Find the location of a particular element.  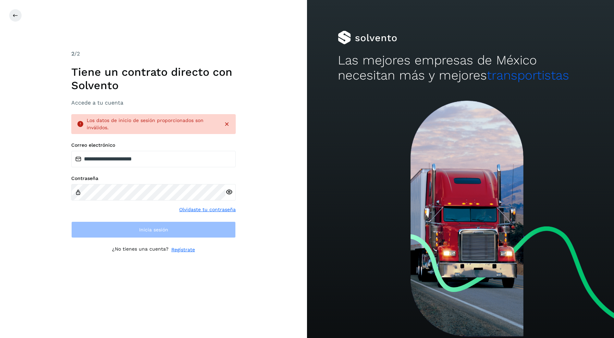

label: Correo electrónico is located at coordinates (153, 145).